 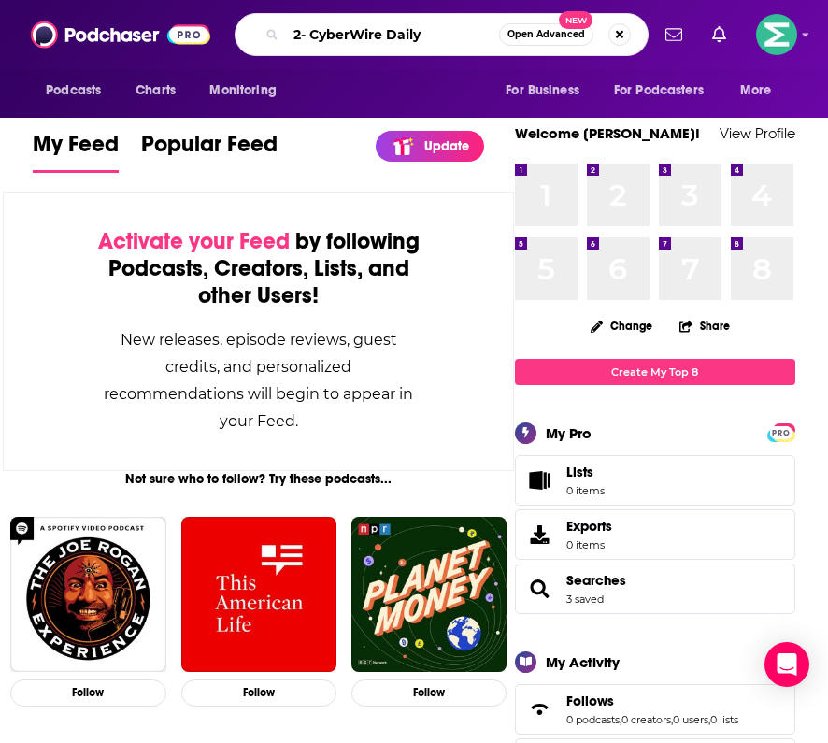 What do you see at coordinates (209, 150) in the screenshot?
I see `span: Popular Feed` at bounding box center [209, 150].